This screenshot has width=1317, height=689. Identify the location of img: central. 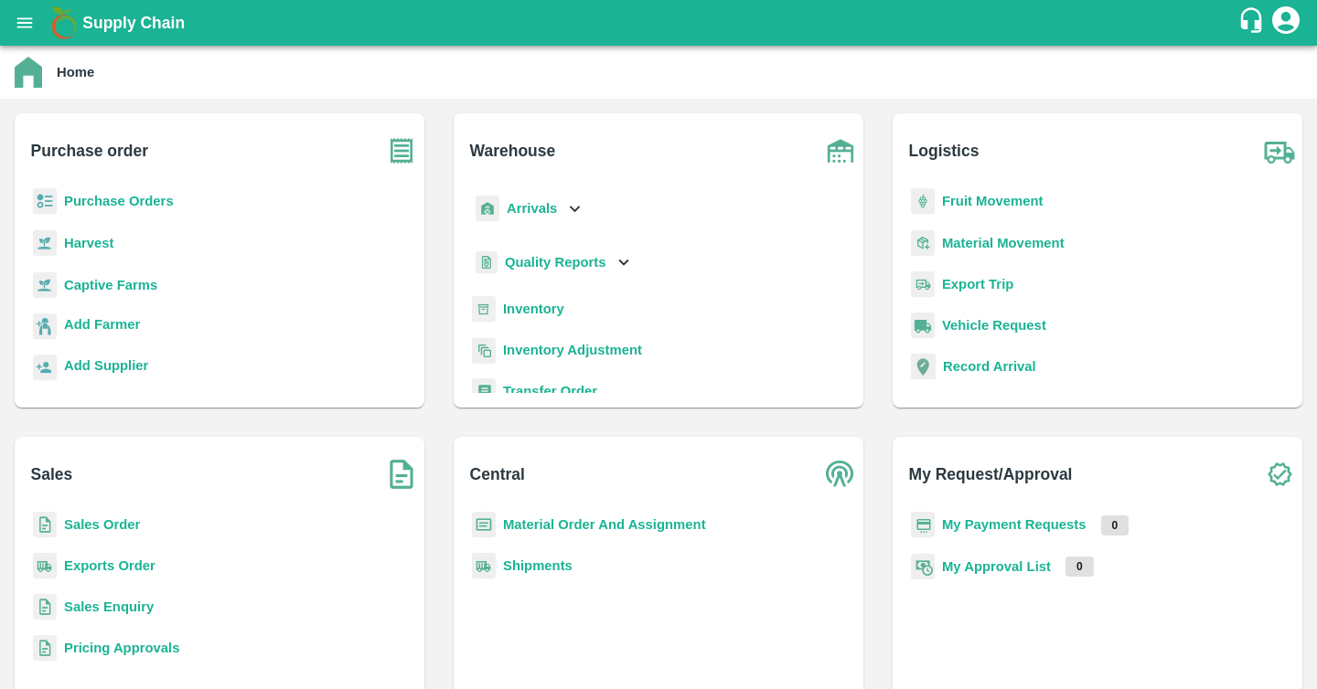
(840, 475).